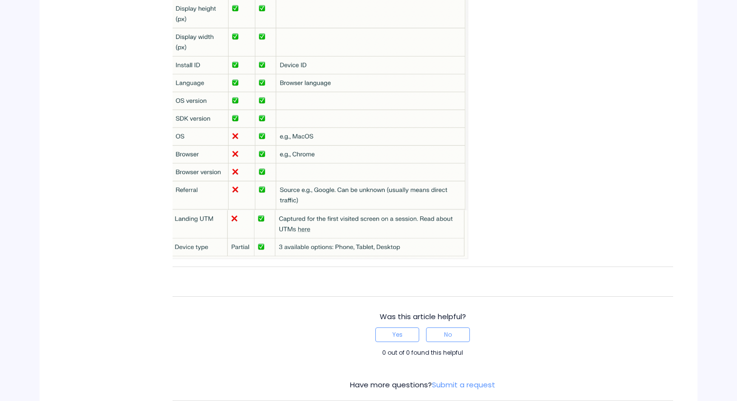  Describe the element at coordinates (423, 316) in the screenshot. I see `span: Was this article helpful?` at that location.